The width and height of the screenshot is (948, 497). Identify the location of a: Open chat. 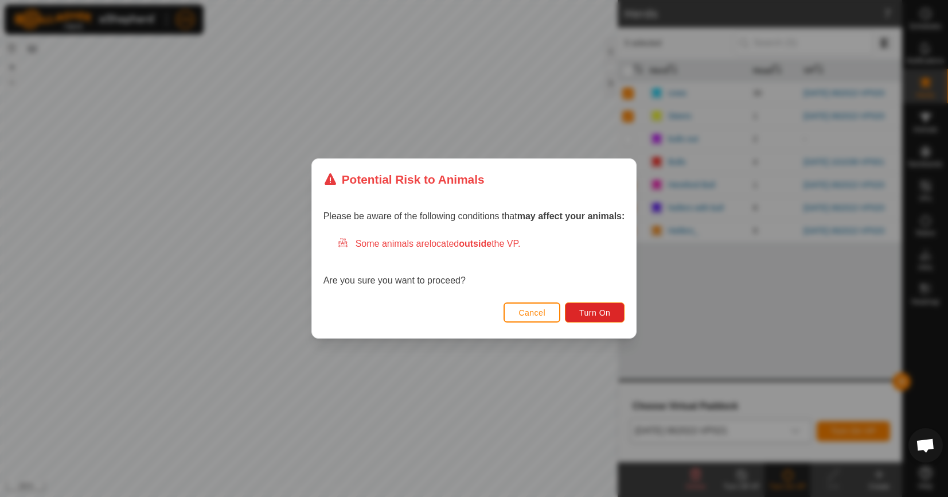
(925, 445).